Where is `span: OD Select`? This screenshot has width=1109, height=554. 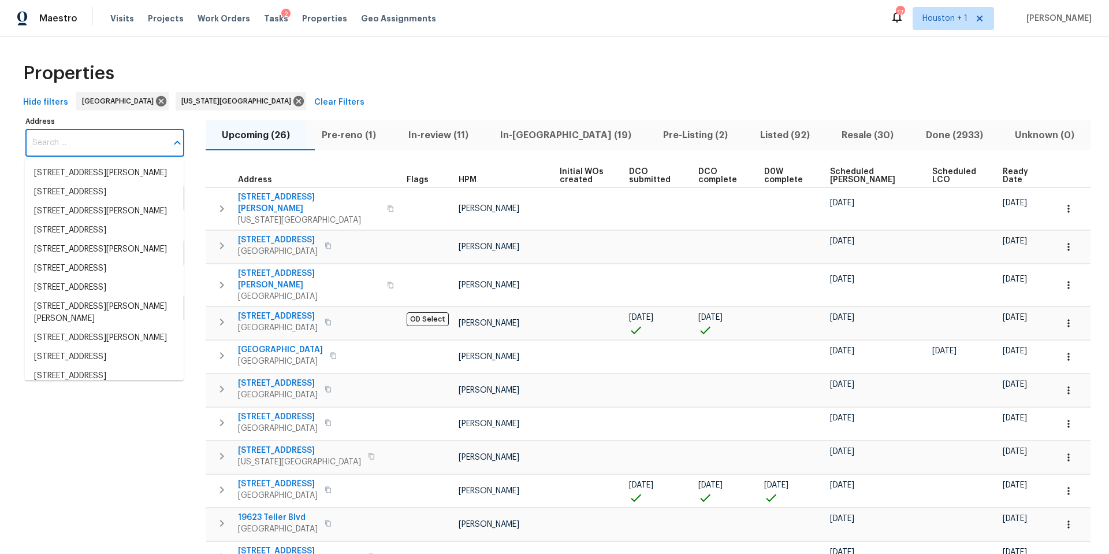
span: OD Select is located at coordinates (428, 319).